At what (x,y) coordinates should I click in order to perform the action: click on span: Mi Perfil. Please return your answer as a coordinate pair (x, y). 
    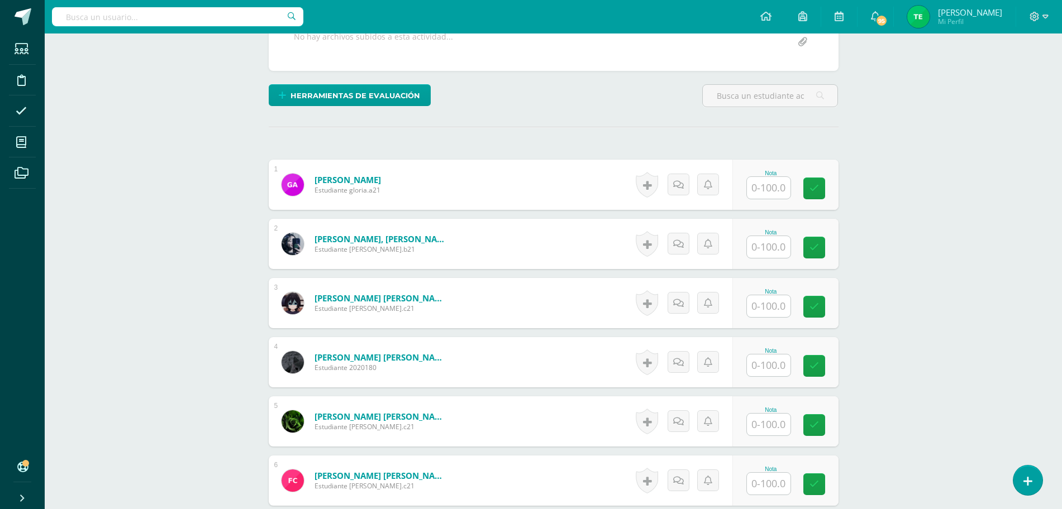
    Looking at the image, I should click on (970, 21).